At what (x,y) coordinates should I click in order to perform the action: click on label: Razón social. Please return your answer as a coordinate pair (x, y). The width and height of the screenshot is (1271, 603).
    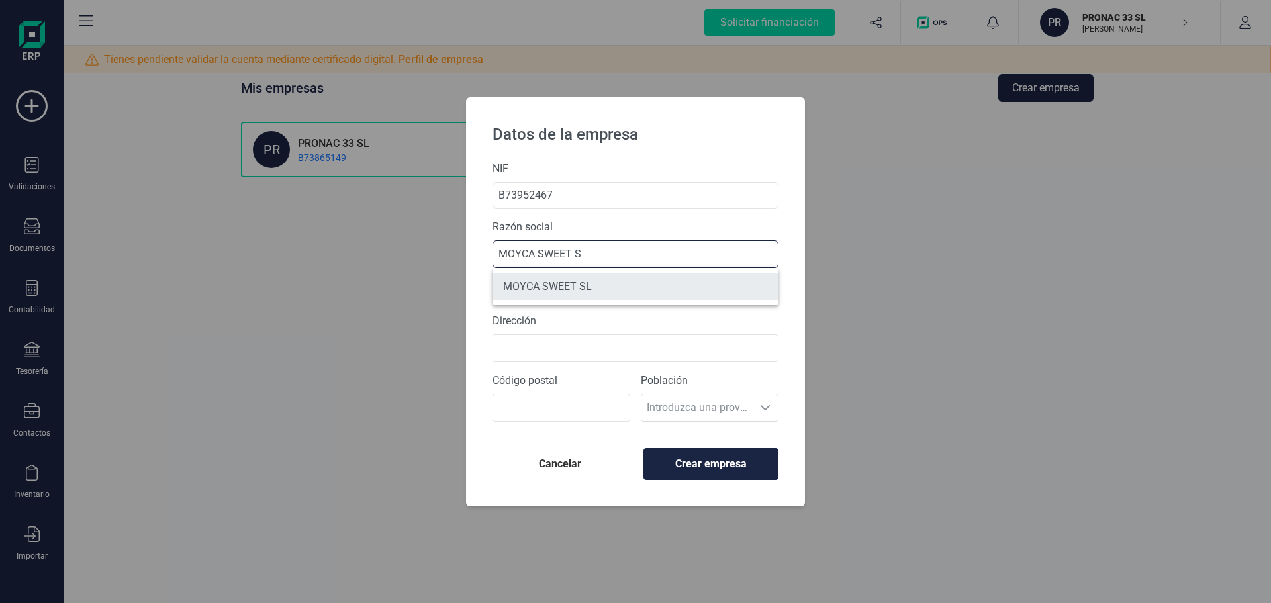
    Looking at the image, I should click on (636, 227).